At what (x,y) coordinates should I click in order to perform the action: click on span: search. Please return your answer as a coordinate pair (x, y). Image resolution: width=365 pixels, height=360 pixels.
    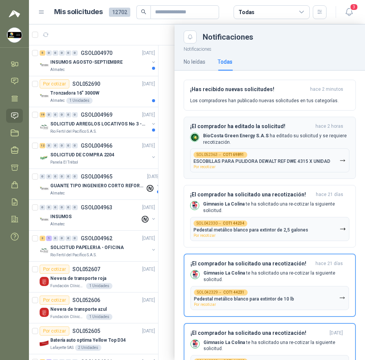
    Looking at the image, I should click on (144, 12).